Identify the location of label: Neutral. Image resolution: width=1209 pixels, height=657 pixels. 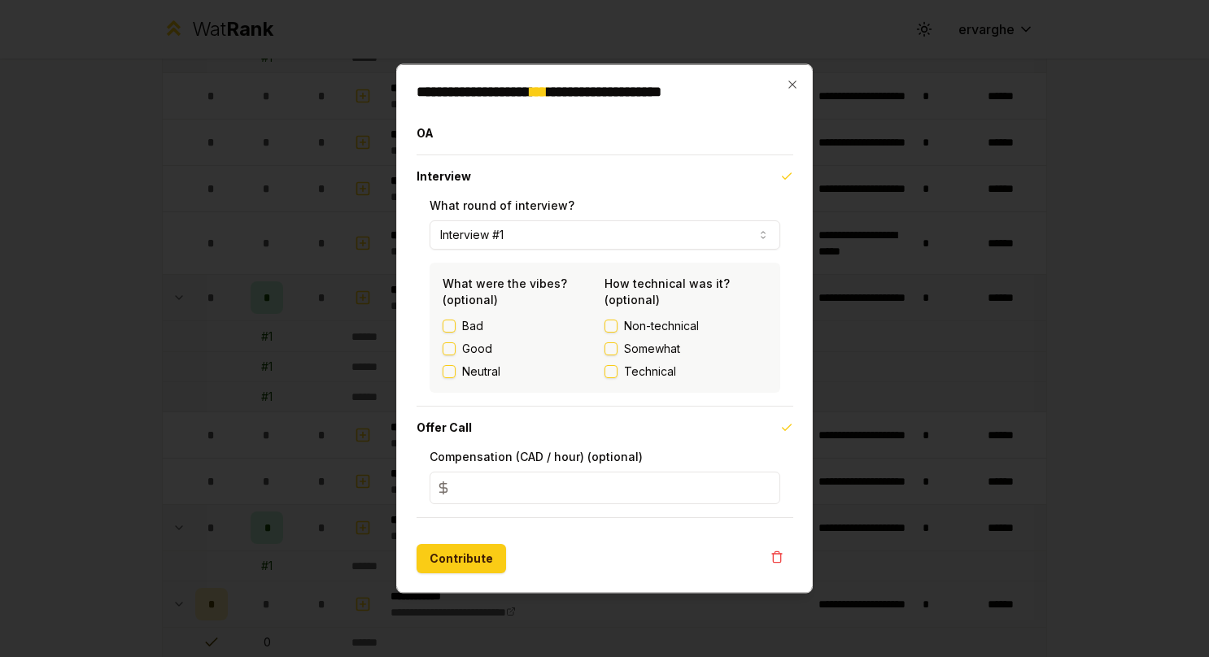
(481, 372).